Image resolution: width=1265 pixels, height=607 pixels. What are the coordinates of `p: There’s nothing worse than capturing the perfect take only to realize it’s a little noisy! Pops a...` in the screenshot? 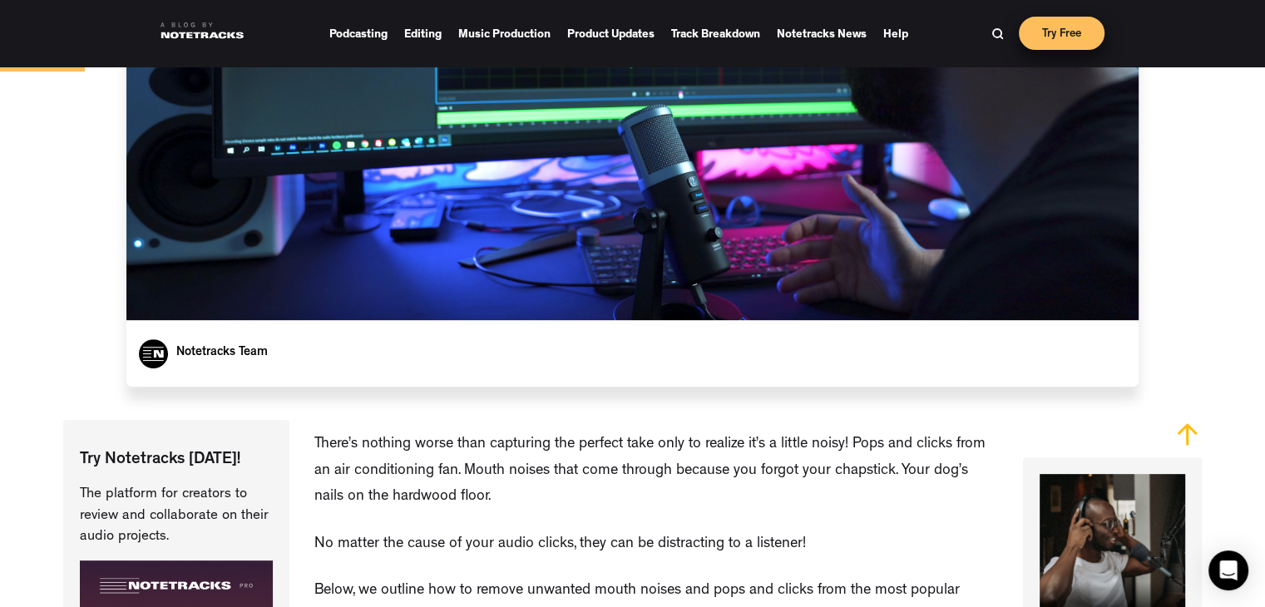 It's located at (656, 471).